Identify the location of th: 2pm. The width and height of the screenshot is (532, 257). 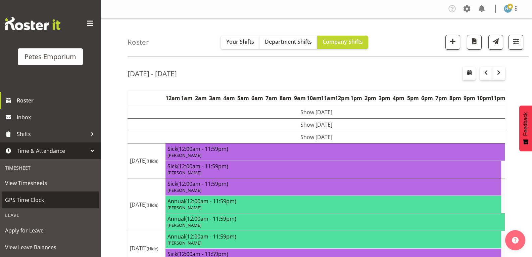
(370, 98).